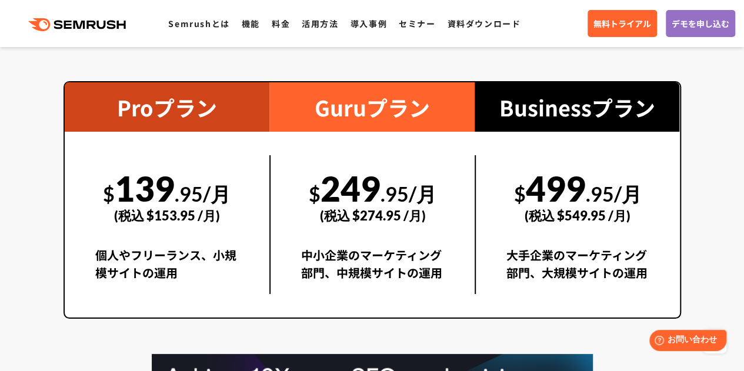 Image resolution: width=744 pixels, height=371 pixels. What do you see at coordinates (369, 24) in the screenshot?
I see `a: 導入事例` at bounding box center [369, 24].